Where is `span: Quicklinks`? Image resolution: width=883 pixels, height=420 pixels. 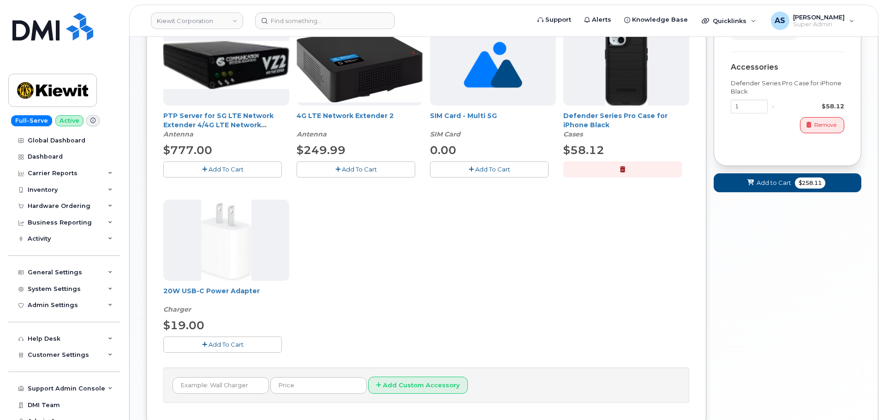 span: Quicklinks is located at coordinates (730, 21).